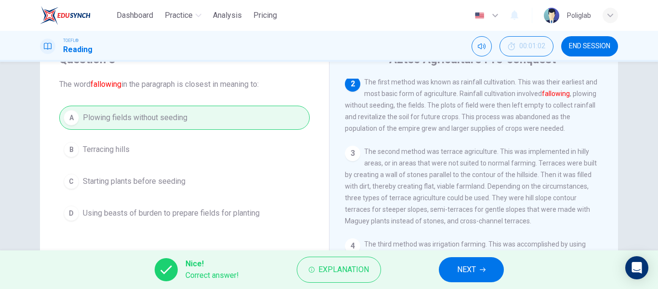  What do you see at coordinates (135, 15) in the screenshot?
I see `a: Dashboard` at bounding box center [135, 15].